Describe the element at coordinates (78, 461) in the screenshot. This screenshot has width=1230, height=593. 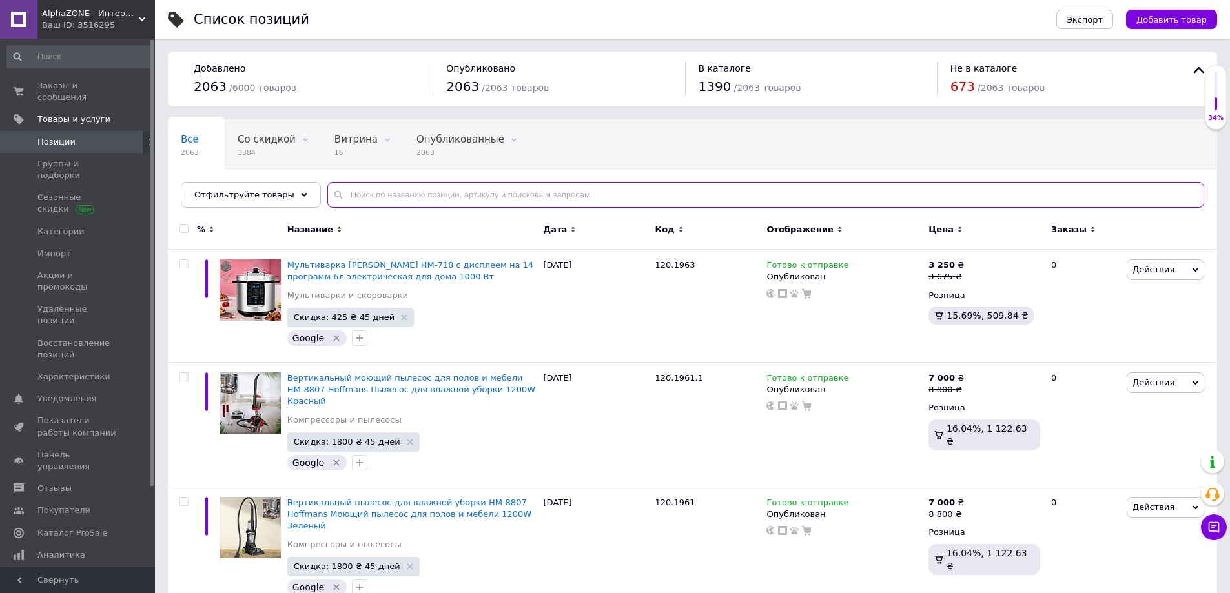
I see `span: Панель управления` at that location.